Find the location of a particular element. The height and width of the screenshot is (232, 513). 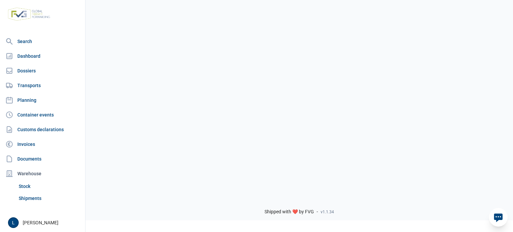

a: Documents is located at coordinates (42, 159).